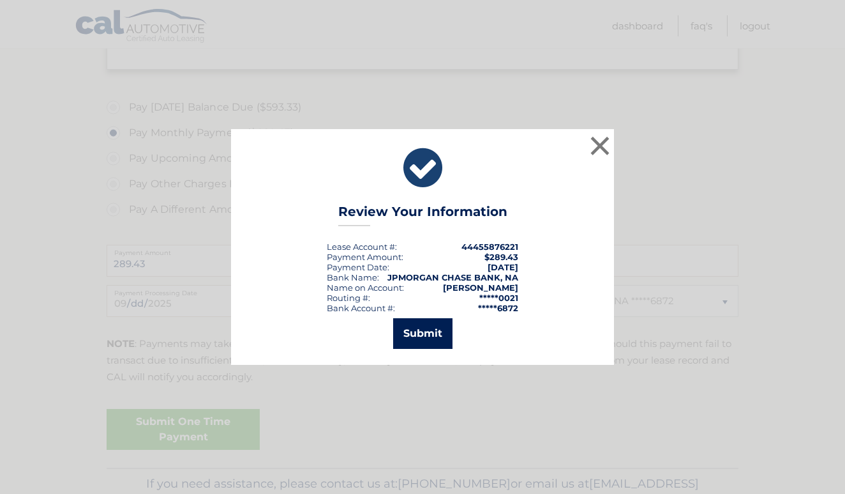 This screenshot has height=494, width=845. Describe the element at coordinates (453, 277) in the screenshot. I see `strong: JPMORGAN CHASE BANK, NA` at that location.